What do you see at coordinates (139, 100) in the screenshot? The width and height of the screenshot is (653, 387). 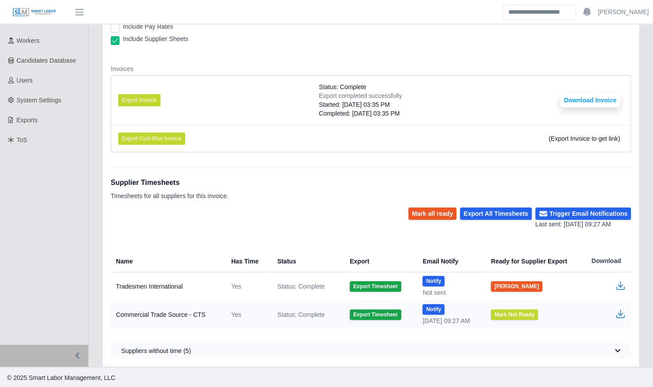 I see `button: Export Invoice` at bounding box center [139, 100].